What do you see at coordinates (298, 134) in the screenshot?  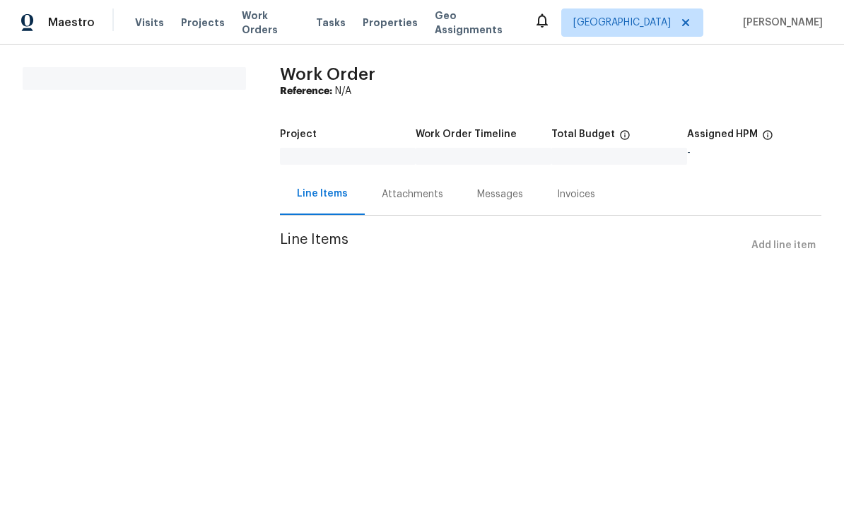 I see `h5: Project` at bounding box center [298, 134].